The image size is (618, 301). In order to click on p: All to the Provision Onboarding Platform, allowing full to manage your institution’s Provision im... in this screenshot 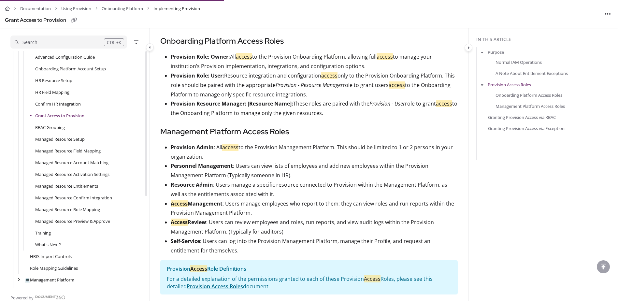, I will do `click(314, 62)`.